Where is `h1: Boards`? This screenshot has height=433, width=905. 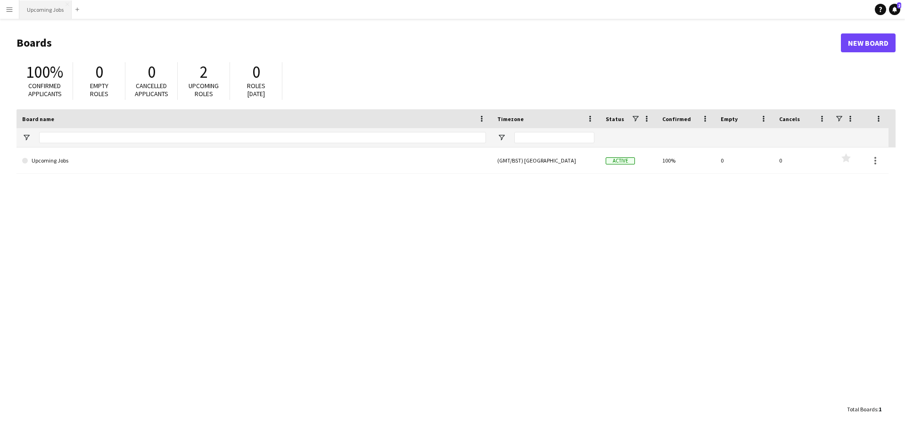 h1: Boards is located at coordinates (428, 43).